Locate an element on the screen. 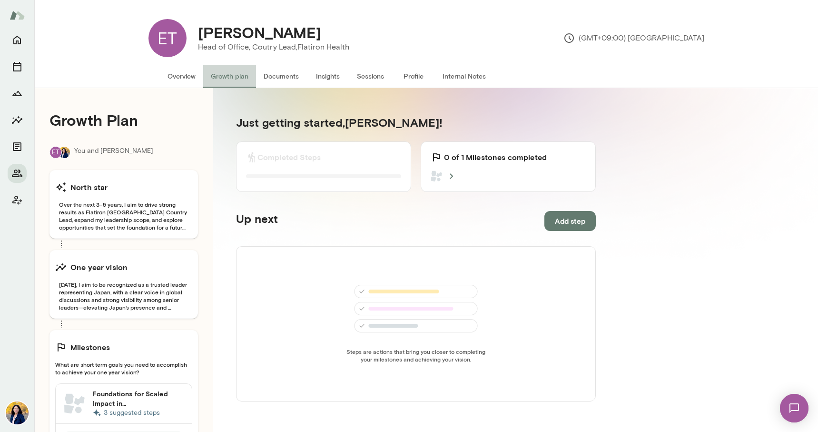 Image resolution: width=818 pixels, height=432 pixels. h4: Growth Plan is located at coordinates (124, 120).